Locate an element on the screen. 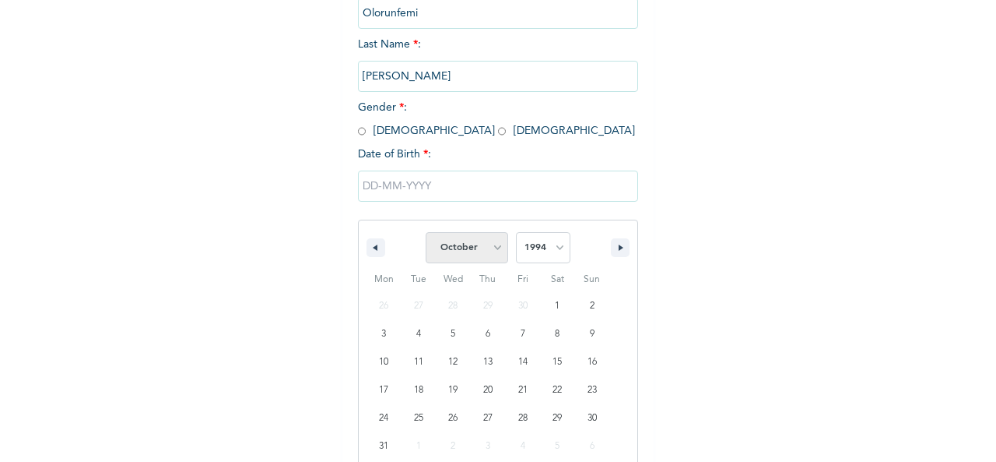  button: 5 is located at coordinates (453, 334).